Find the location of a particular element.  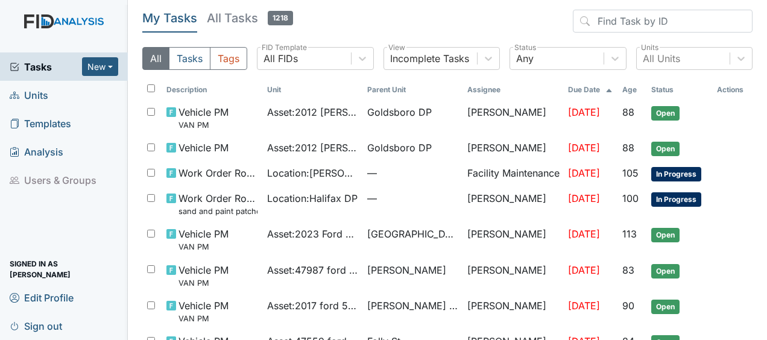

small: sand and paint patches throughout is located at coordinates (218, 211).